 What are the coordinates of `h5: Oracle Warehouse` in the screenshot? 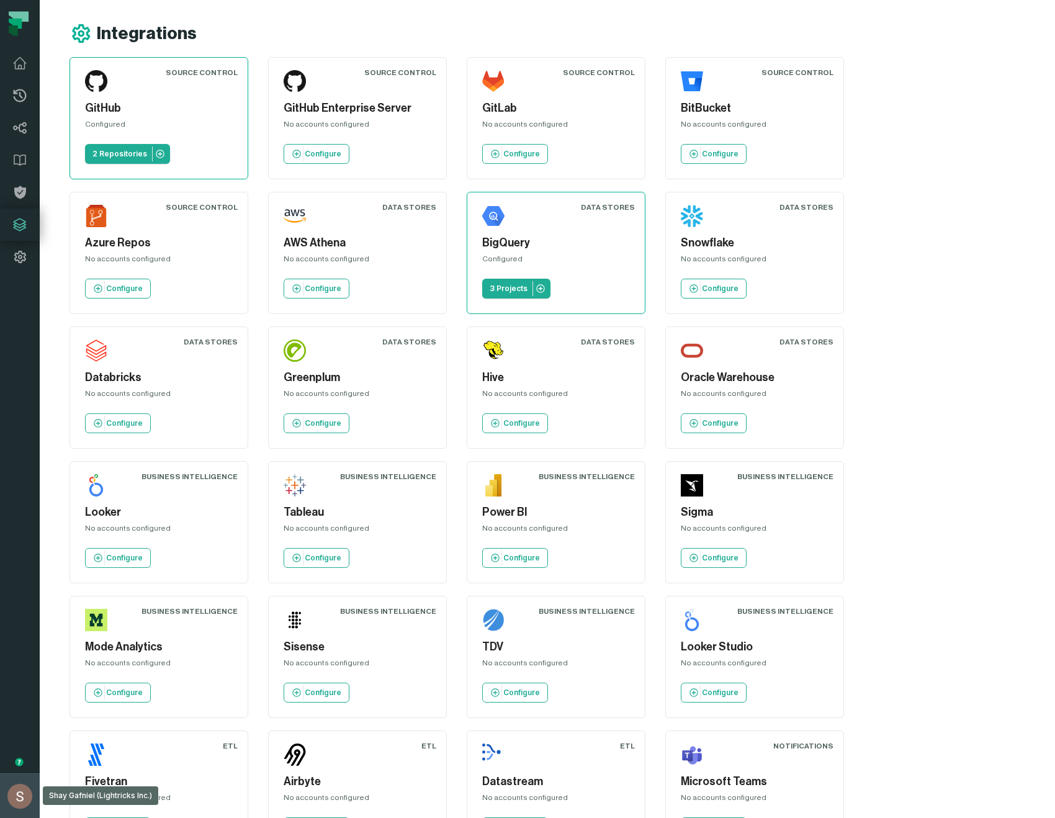 It's located at (754, 377).